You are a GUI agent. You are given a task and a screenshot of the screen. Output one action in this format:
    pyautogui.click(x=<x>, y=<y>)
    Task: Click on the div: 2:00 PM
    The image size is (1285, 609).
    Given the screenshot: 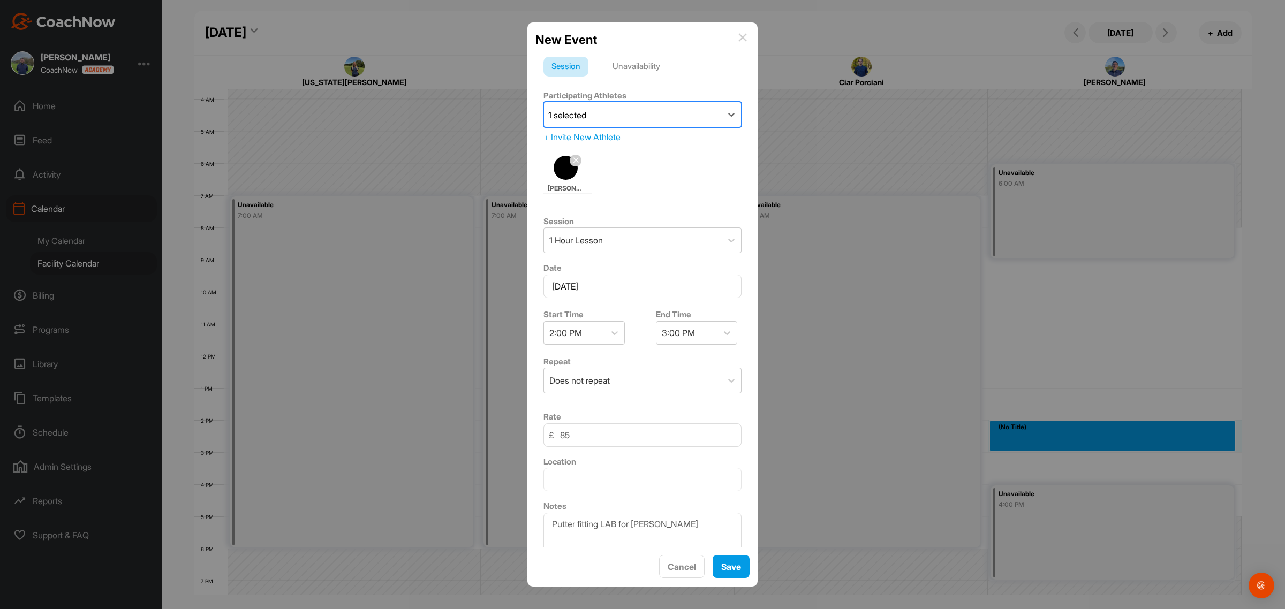 What is the action you would take?
    pyautogui.click(x=566, y=333)
    